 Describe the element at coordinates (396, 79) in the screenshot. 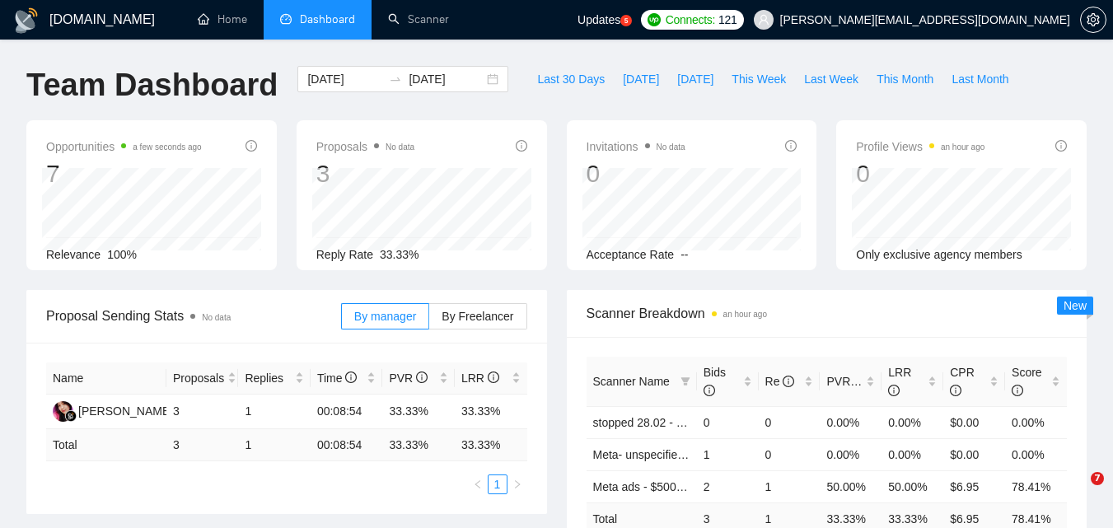

I see `span: swap-right` at that location.